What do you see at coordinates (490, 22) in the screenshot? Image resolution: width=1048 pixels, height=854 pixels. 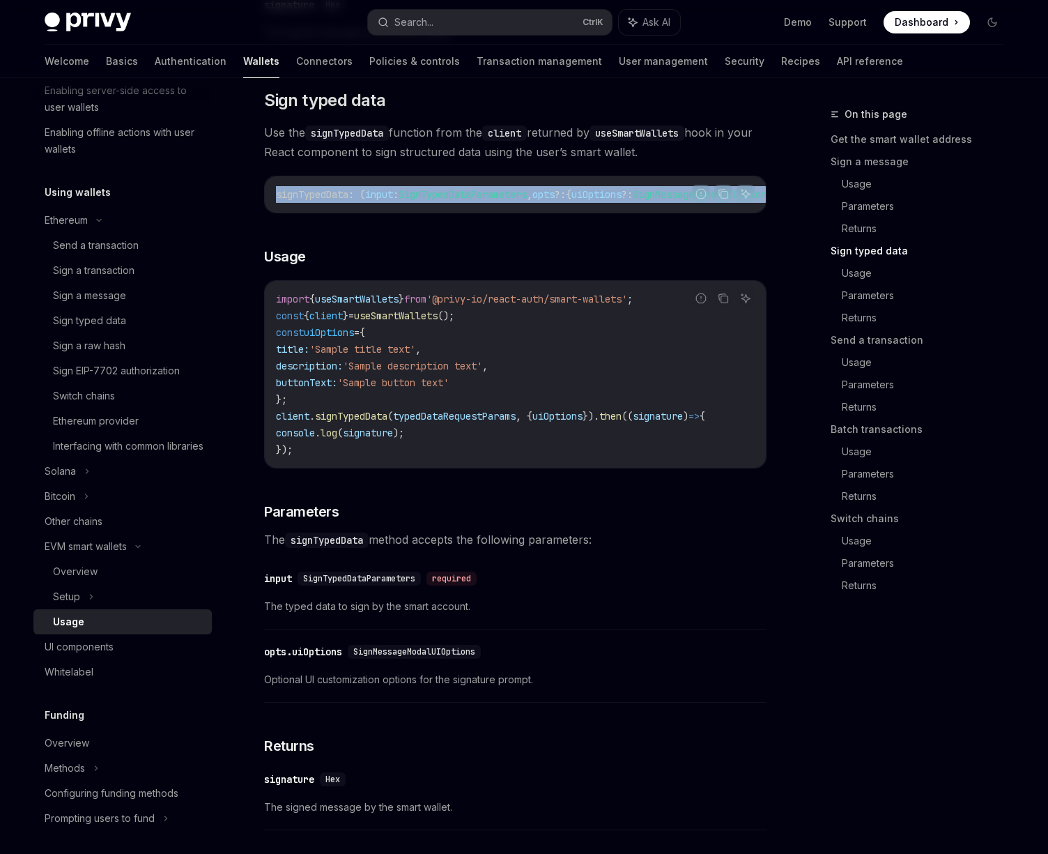 I see `button: Search...CtrlK` at bounding box center [490, 22].